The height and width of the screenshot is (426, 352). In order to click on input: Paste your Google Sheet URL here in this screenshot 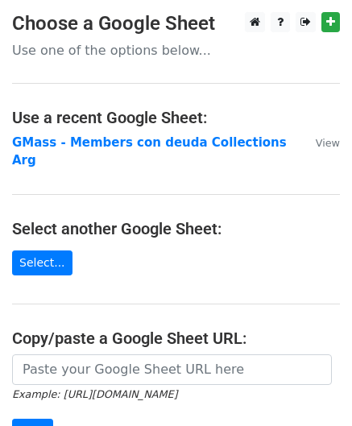, I will do `click(172, 370)`.